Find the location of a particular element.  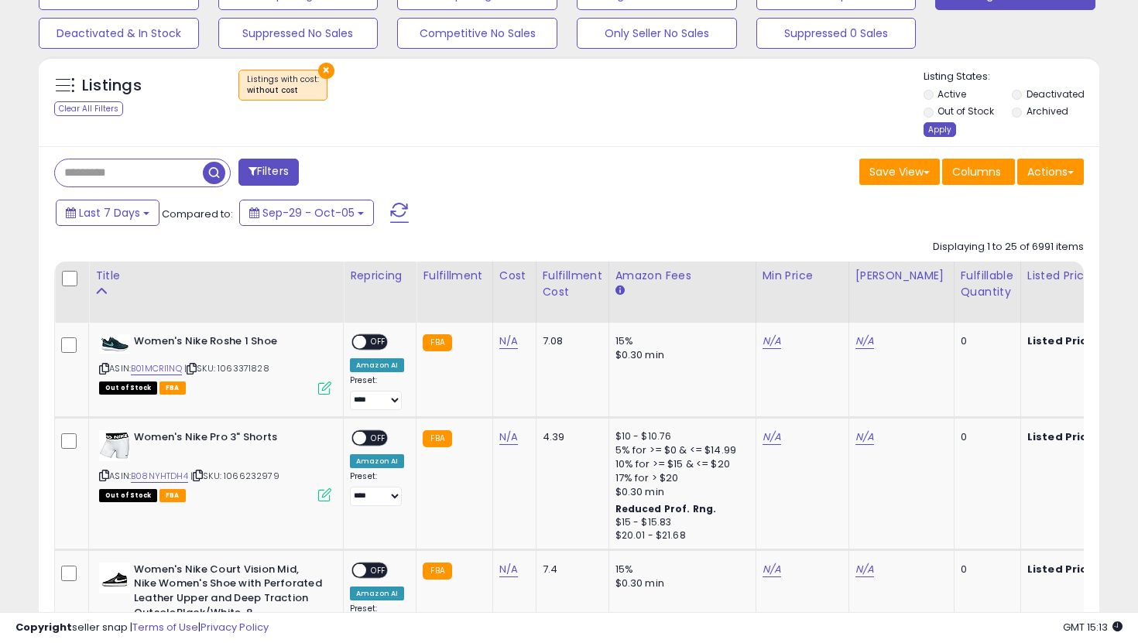

div: Min Price is located at coordinates (802, 276).